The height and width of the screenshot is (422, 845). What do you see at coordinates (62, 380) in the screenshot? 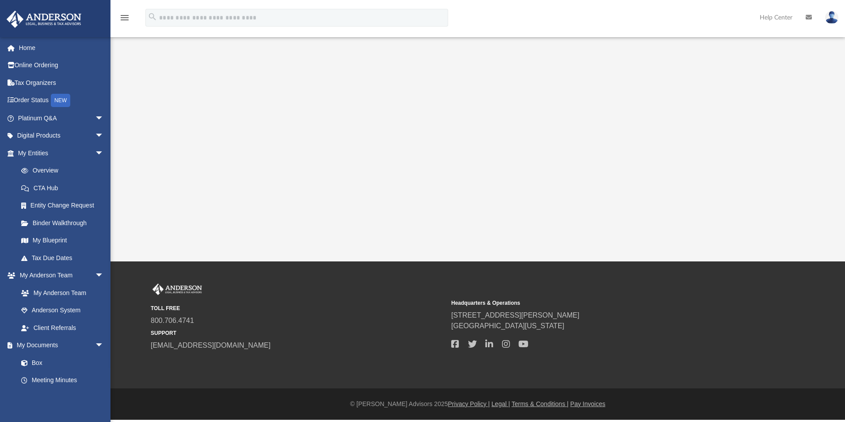
I see `a: Meeting Minutes` at bounding box center [62, 380].